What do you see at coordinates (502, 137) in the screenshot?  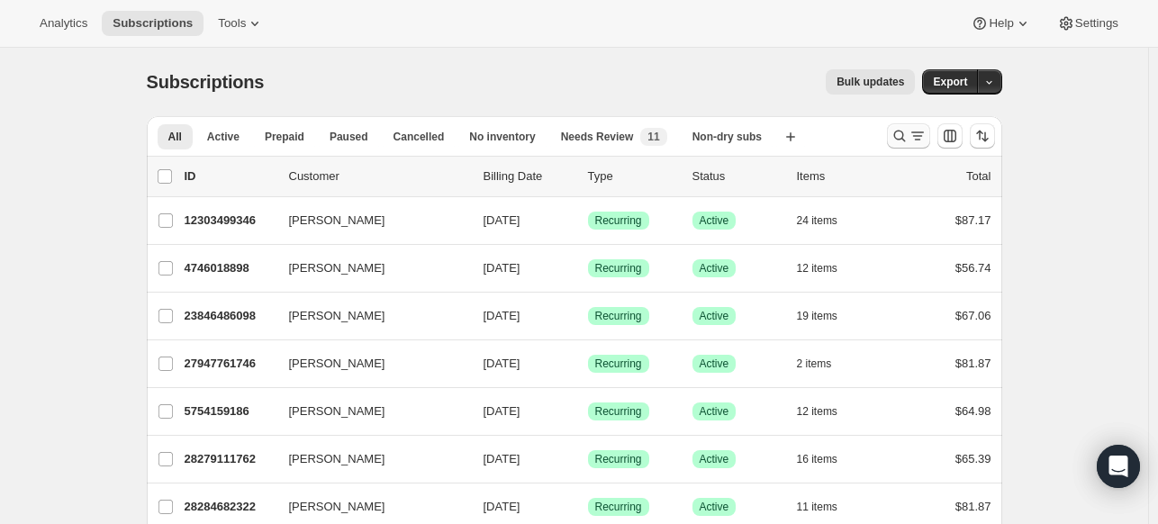 I see `span: No inventory` at bounding box center [502, 137].